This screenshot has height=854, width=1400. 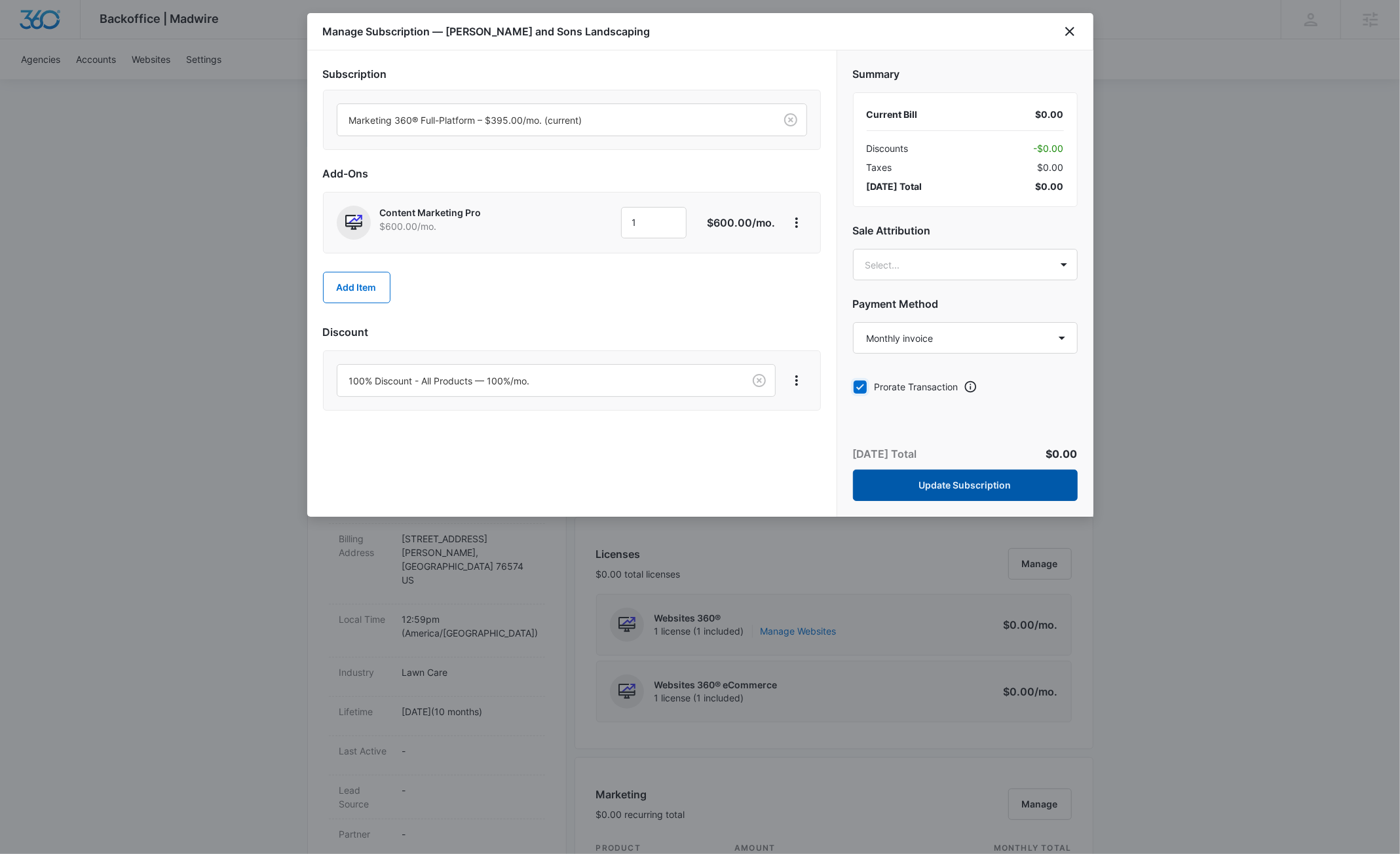 What do you see at coordinates (654, 222) in the screenshot?
I see `input: 1` at bounding box center [654, 222].